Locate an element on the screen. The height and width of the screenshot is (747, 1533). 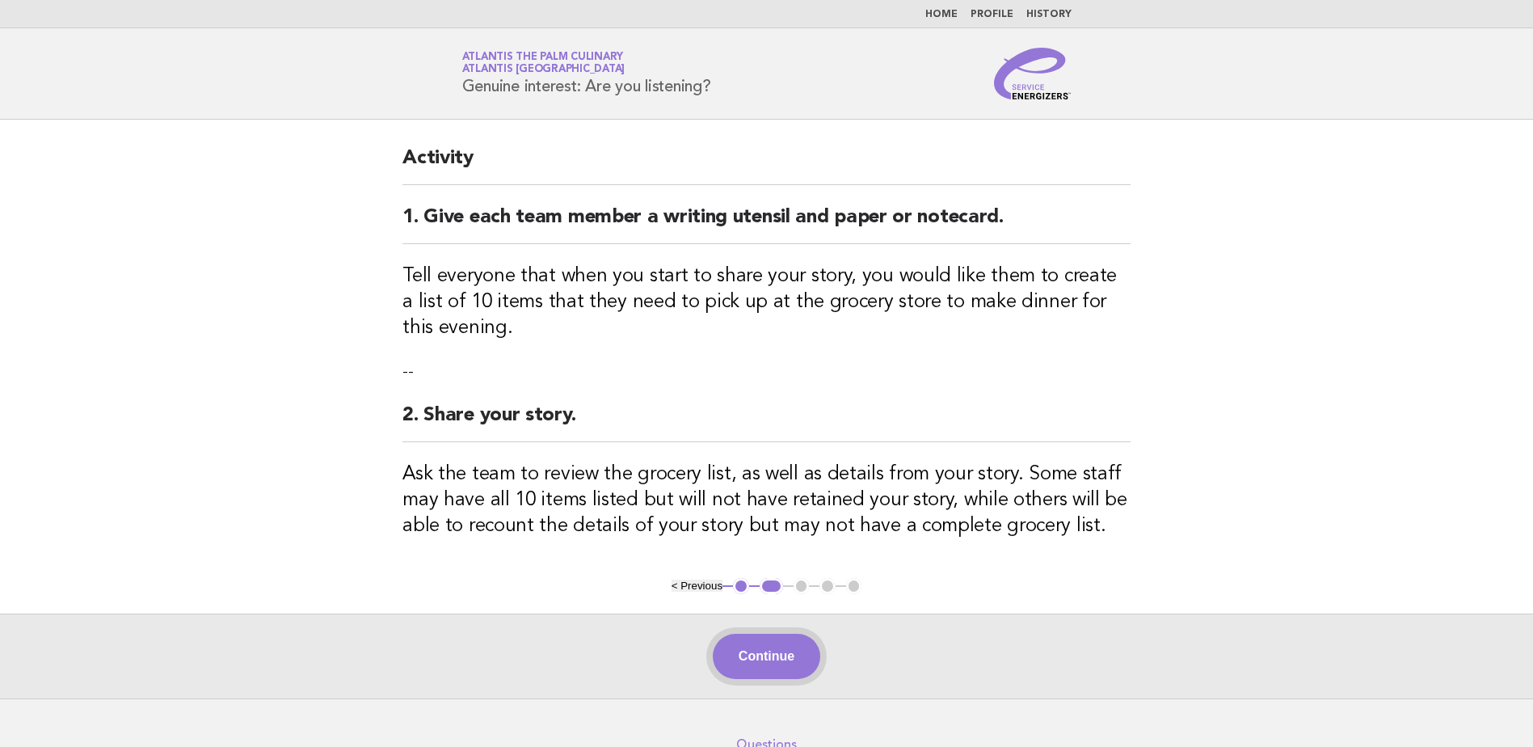
h2: 2. Share your story. is located at coordinates (766, 422).